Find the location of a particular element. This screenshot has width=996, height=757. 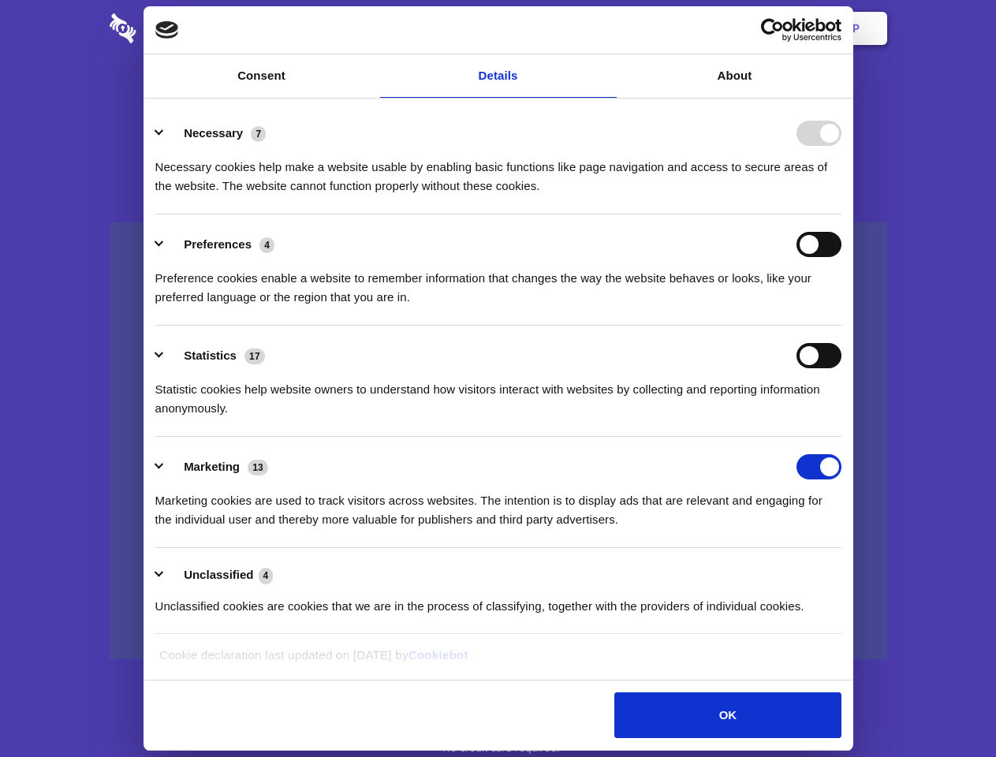

button: OK is located at coordinates (727, 715).